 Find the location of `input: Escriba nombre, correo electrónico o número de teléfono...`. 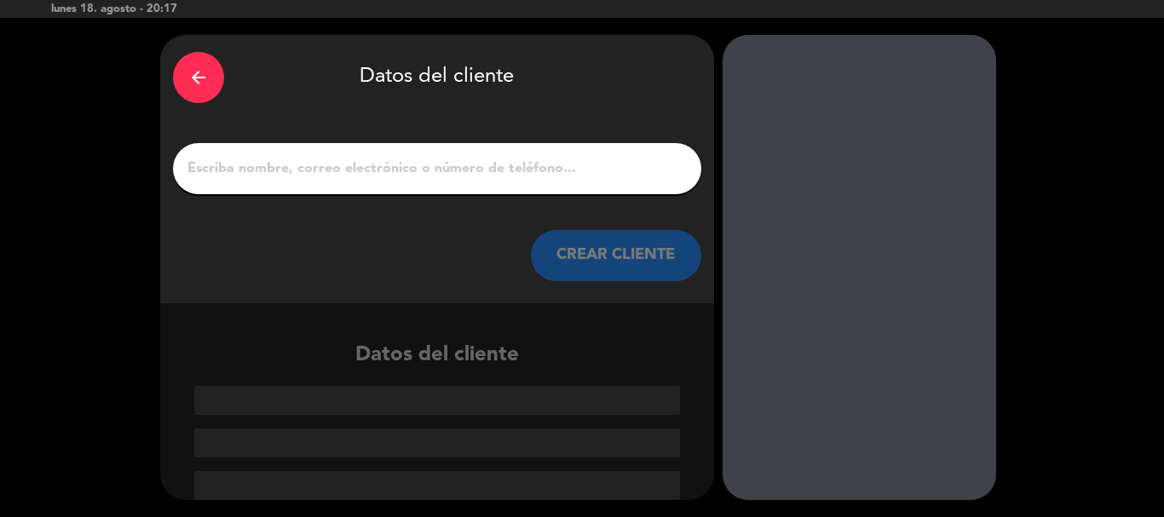

input: Escriba nombre, correo electrónico o número de teléfono... is located at coordinates (437, 169).